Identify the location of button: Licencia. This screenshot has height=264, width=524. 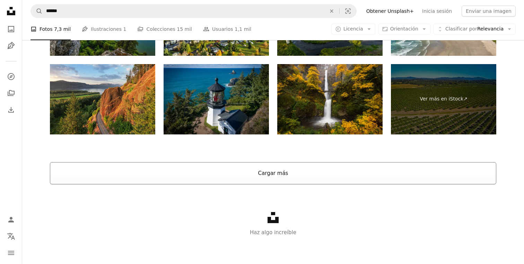
(353, 29).